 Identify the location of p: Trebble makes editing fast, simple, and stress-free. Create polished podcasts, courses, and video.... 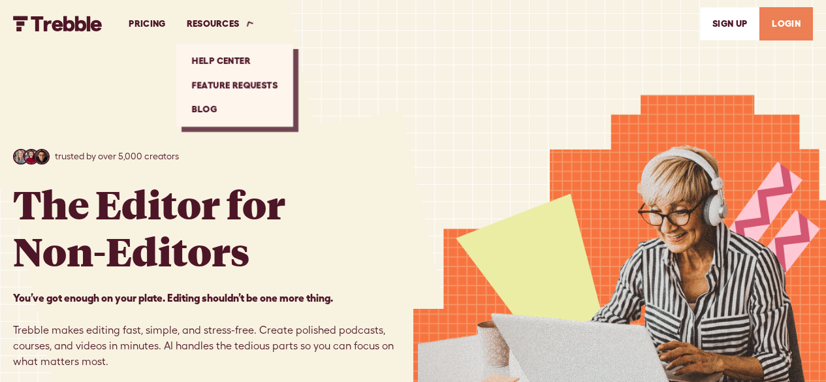
(213, 330).